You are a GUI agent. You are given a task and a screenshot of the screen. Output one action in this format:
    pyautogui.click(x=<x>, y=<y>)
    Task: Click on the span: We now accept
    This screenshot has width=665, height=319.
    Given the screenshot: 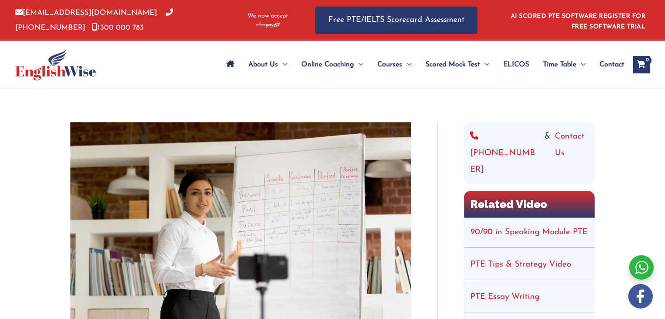 What is the action you would take?
    pyautogui.click(x=268, y=16)
    